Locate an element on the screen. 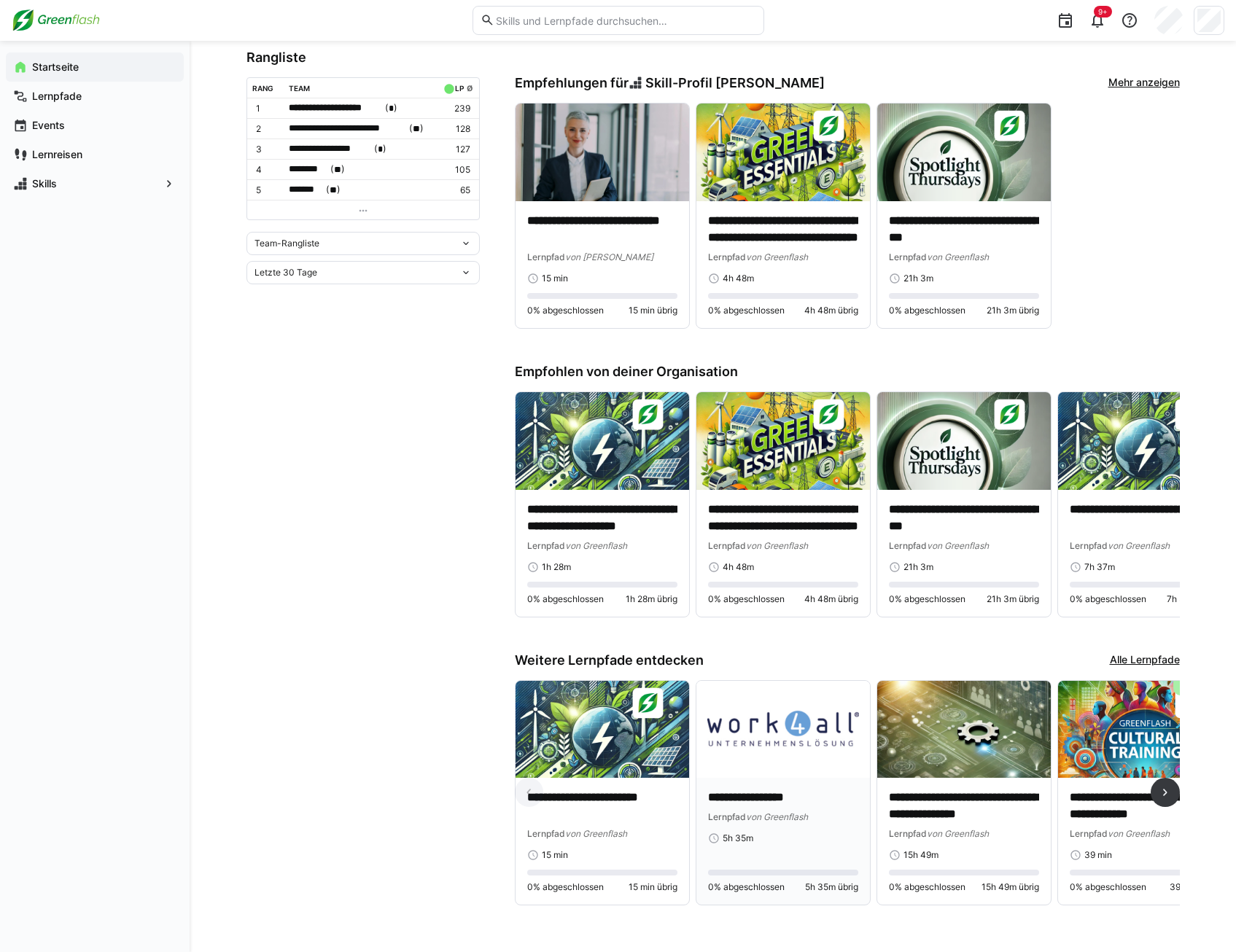 This screenshot has height=952, width=1236. span: 1h 28m is located at coordinates (556, 568).